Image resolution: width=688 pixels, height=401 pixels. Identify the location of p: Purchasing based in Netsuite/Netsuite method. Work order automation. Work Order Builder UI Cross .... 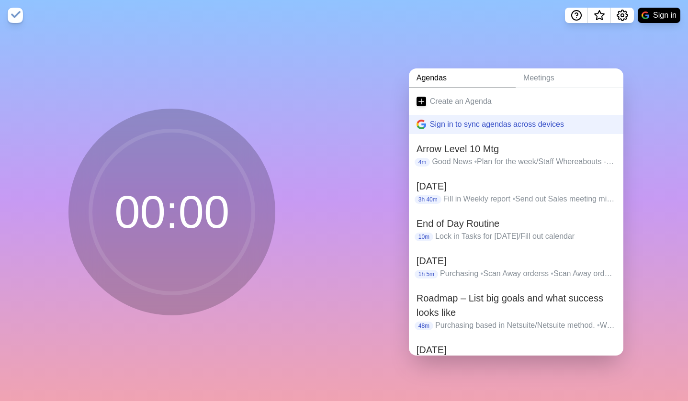
(525, 326).